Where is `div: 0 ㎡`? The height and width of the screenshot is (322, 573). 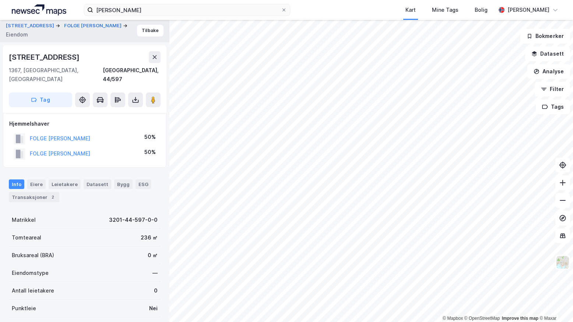 div: 0 ㎡ is located at coordinates (152, 255).